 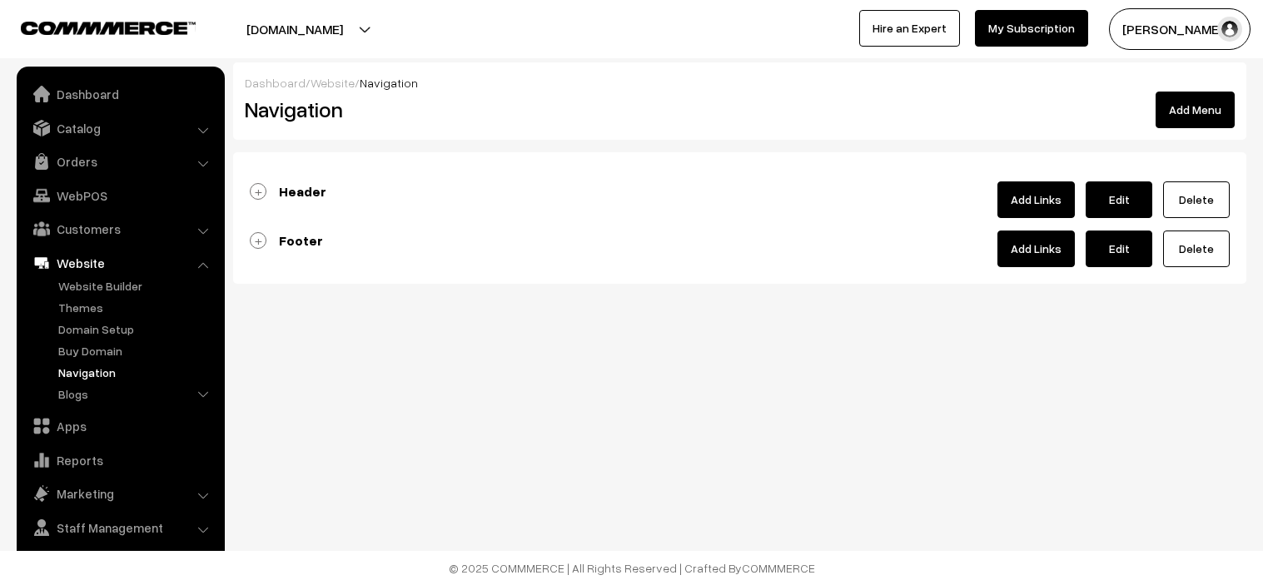 What do you see at coordinates (120, 161) in the screenshot?
I see `a: Orders` at bounding box center [120, 161].